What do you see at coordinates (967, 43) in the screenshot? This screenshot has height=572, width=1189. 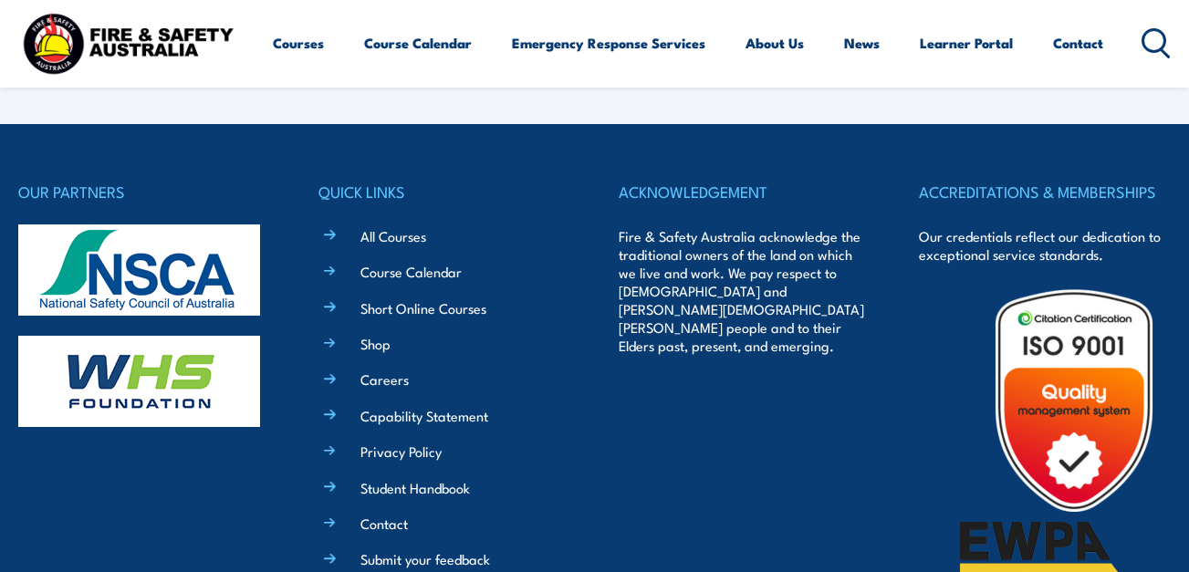 I see `a: Learner Portal` at bounding box center [967, 43].